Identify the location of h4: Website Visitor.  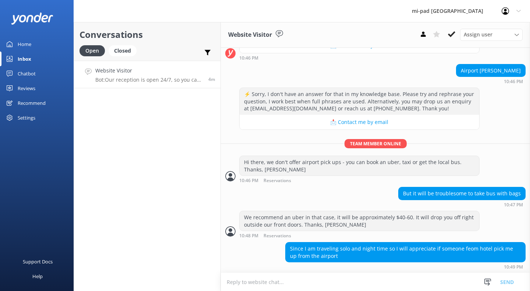
(149, 71).